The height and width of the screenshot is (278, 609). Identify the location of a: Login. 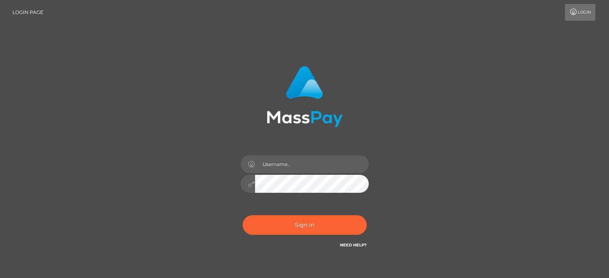
(580, 12).